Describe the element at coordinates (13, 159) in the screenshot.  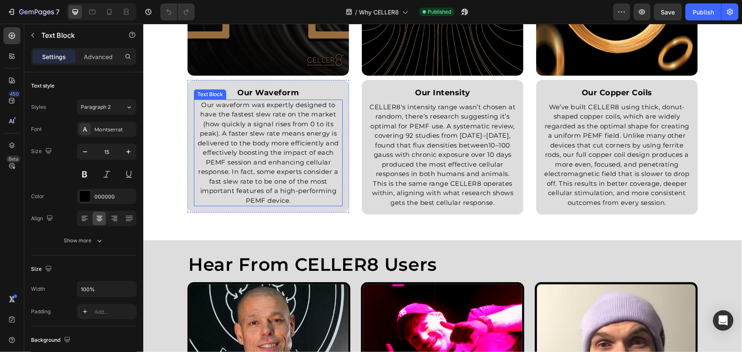
I see `div: Beta` at that location.